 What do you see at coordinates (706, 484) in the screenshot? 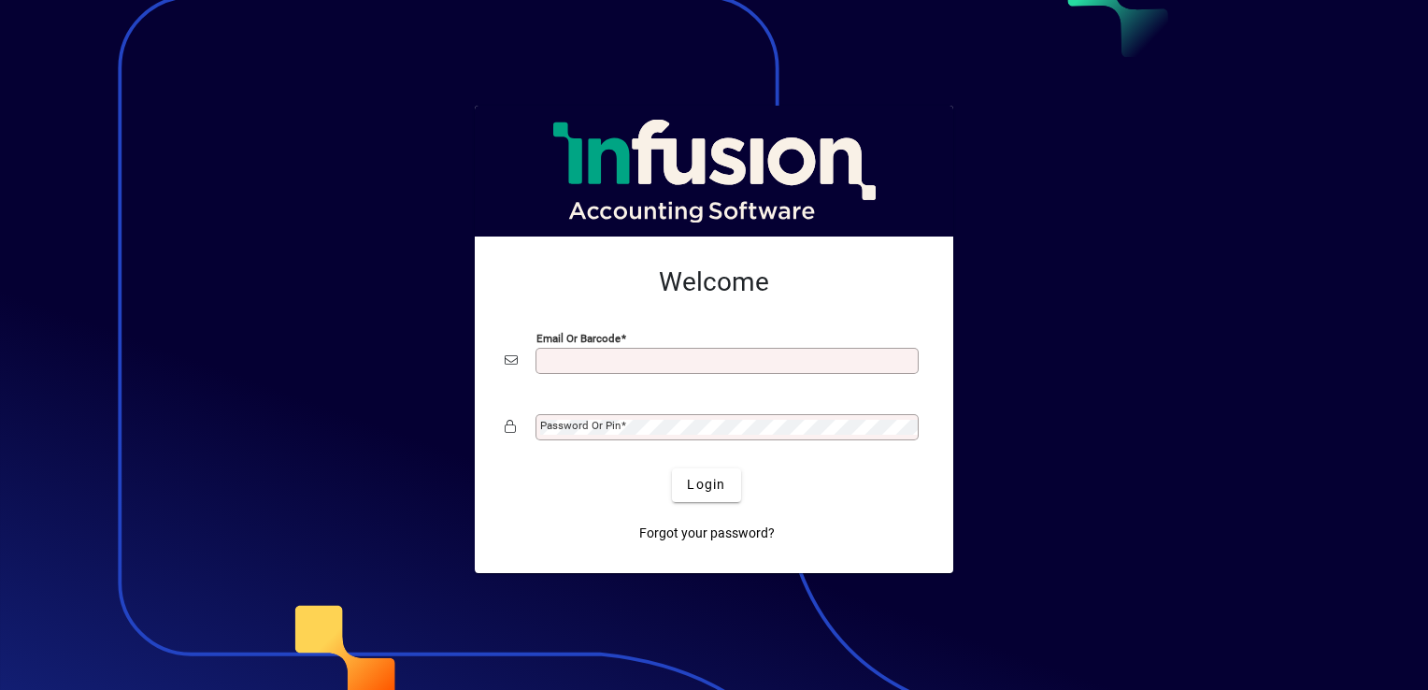
I see `span: Login` at bounding box center [706, 484].